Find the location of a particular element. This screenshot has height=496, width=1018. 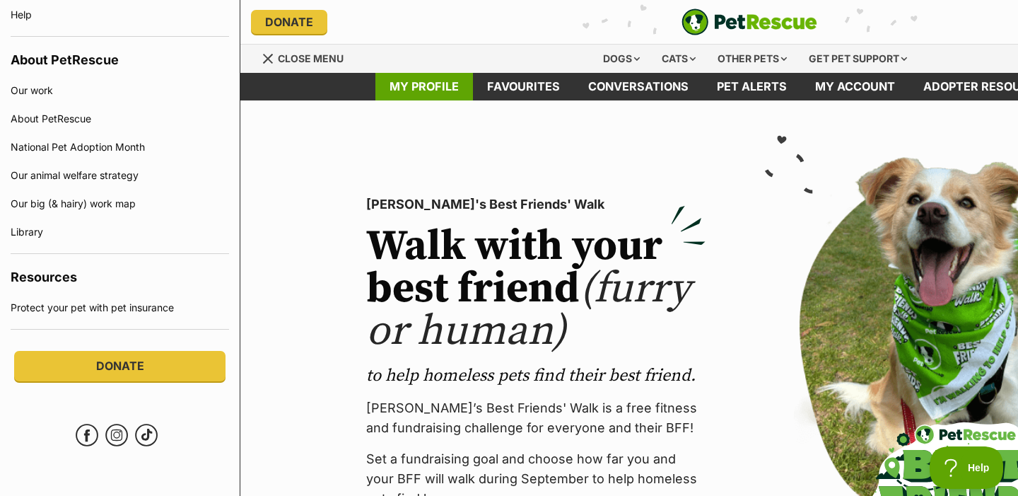

div: Cats is located at coordinates (679, 59).